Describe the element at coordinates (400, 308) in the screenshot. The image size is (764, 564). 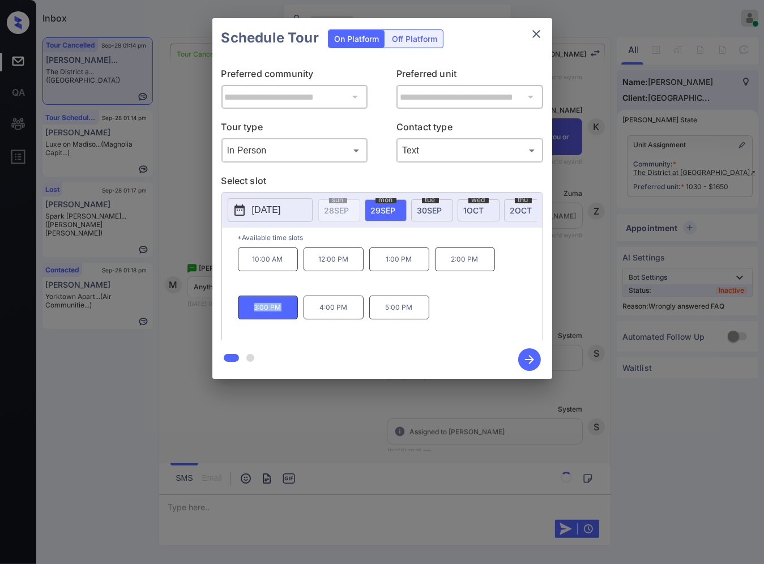
I see `p: 5:00 PM` at that location.